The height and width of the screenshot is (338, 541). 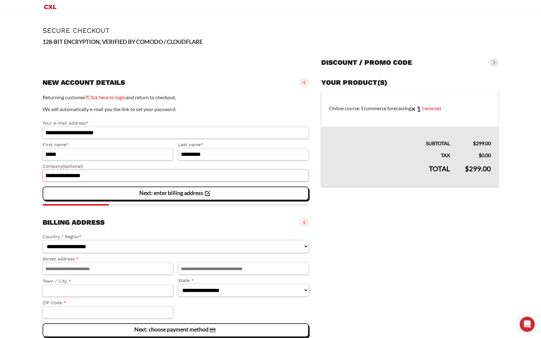 I want to click on th: Tax, so click(x=389, y=153).